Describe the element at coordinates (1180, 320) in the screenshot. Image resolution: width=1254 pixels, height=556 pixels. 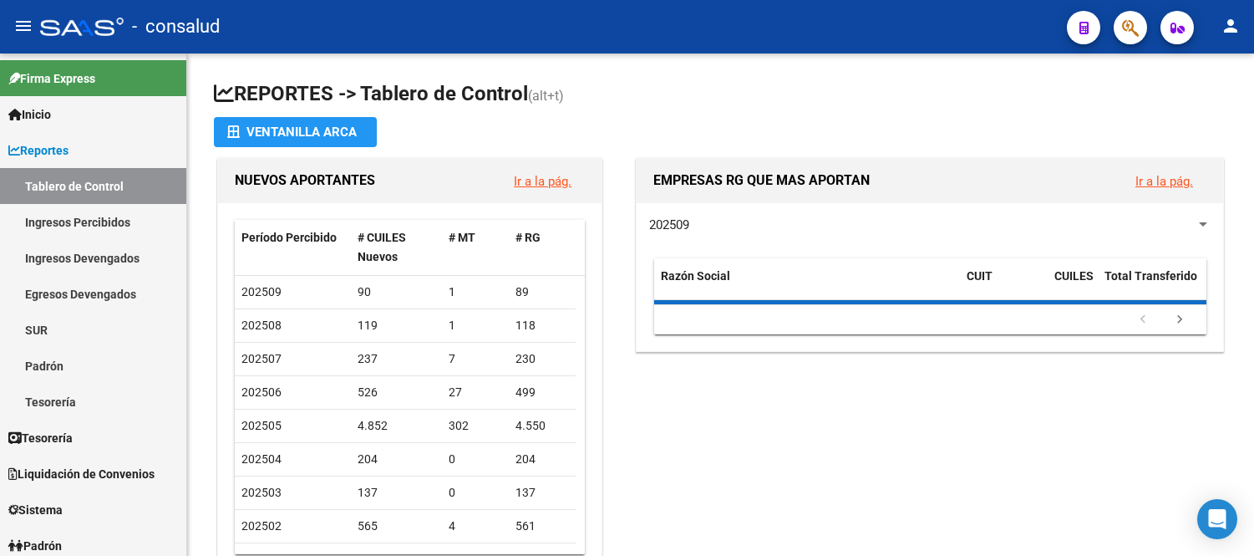
I see `a: go to next page` at that location.